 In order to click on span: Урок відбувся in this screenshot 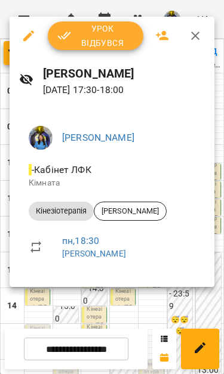, I will do `click(95, 36)`.